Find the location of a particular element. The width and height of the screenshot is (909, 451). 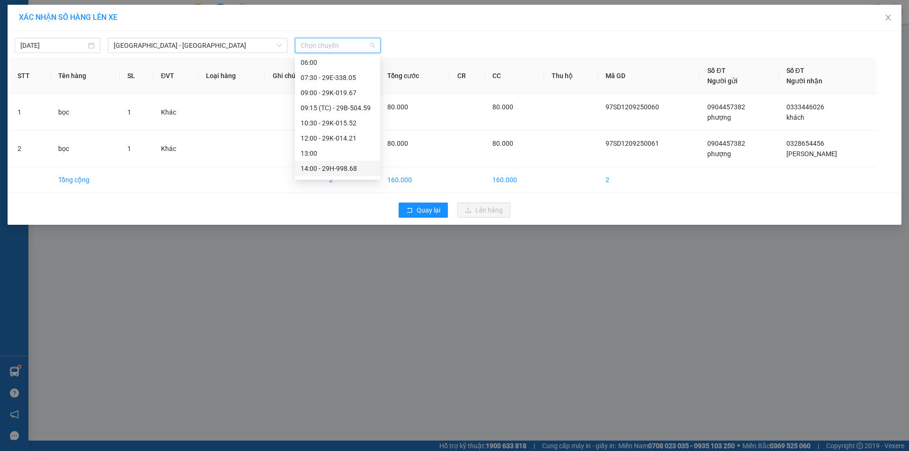

th: Mã GD is located at coordinates (649, 76).